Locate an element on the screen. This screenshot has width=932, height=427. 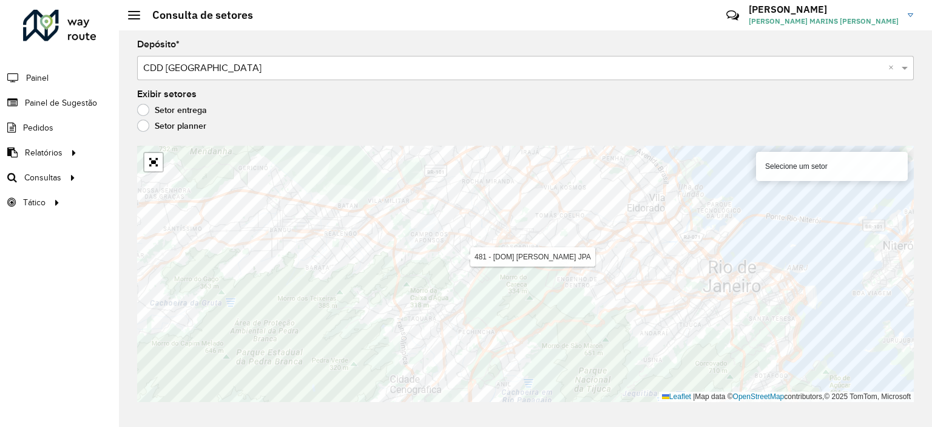
span: Painel de Sugestão is located at coordinates (61, 103).